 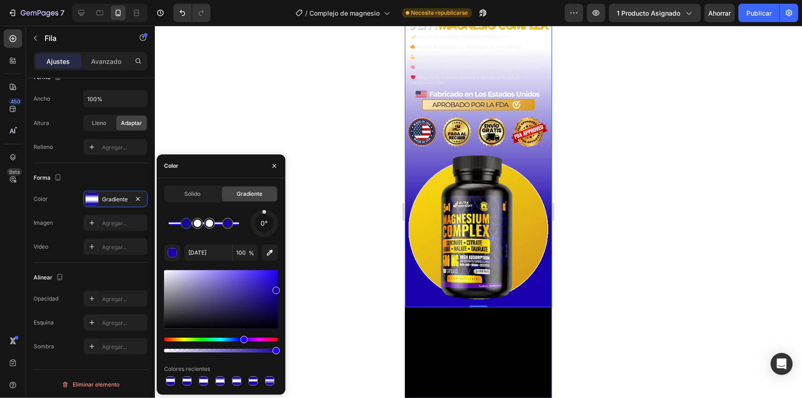 What do you see at coordinates (44, 322) in the screenshot?
I see `font: Esquina` at bounding box center [44, 322].